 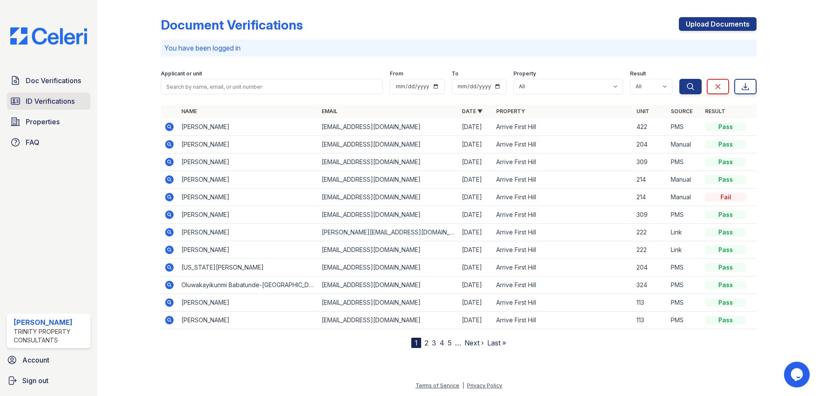 What do you see at coordinates (35, 381) in the screenshot?
I see `span: Sign out` at bounding box center [35, 381].